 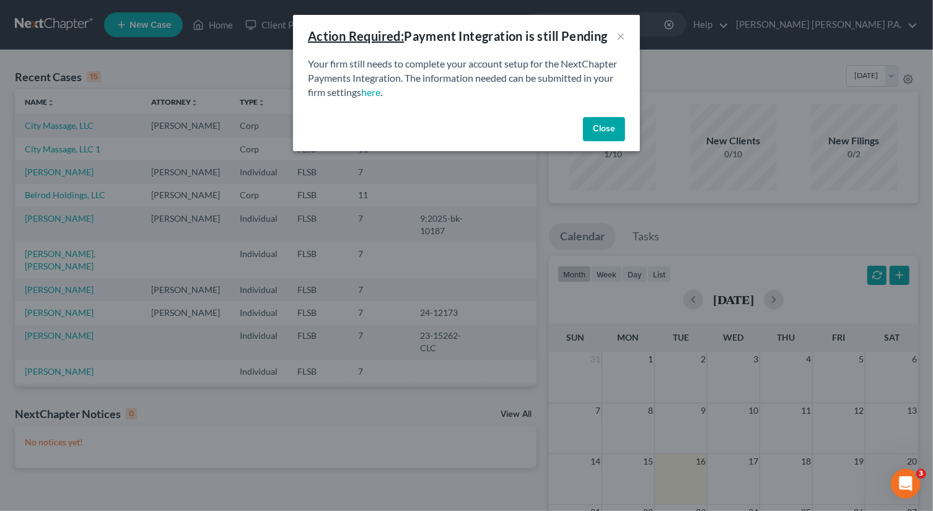 What do you see at coordinates (458, 36) in the screenshot?
I see `div: Payment Integration is still Pending` at bounding box center [458, 36].